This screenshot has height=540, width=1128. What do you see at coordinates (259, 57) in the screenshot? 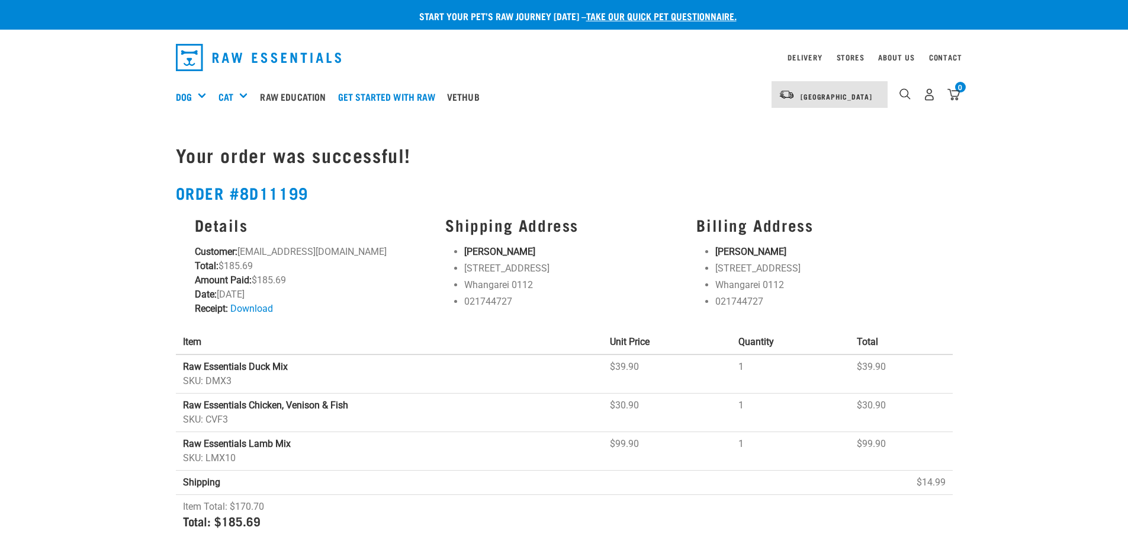
I see `img: Raw Essentials Logo` at bounding box center [259, 57].